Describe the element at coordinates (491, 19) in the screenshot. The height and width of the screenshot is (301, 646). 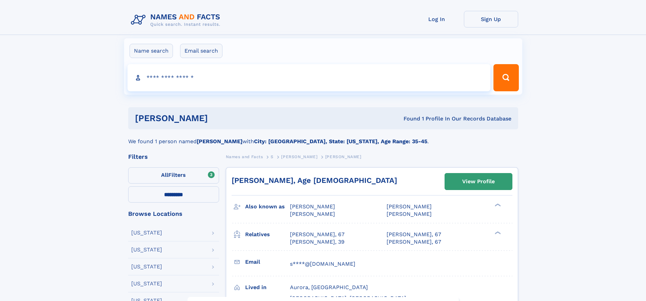
I see `a: Sign Up` at that location.